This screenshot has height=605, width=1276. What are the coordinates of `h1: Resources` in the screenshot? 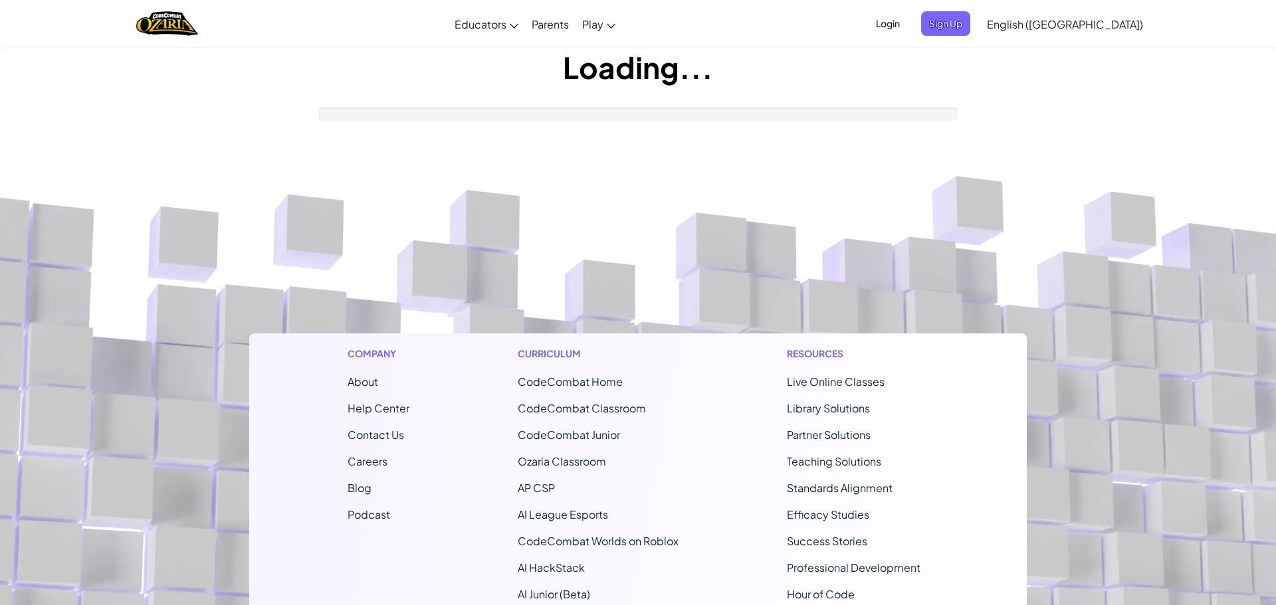 It's located at (857, 354).